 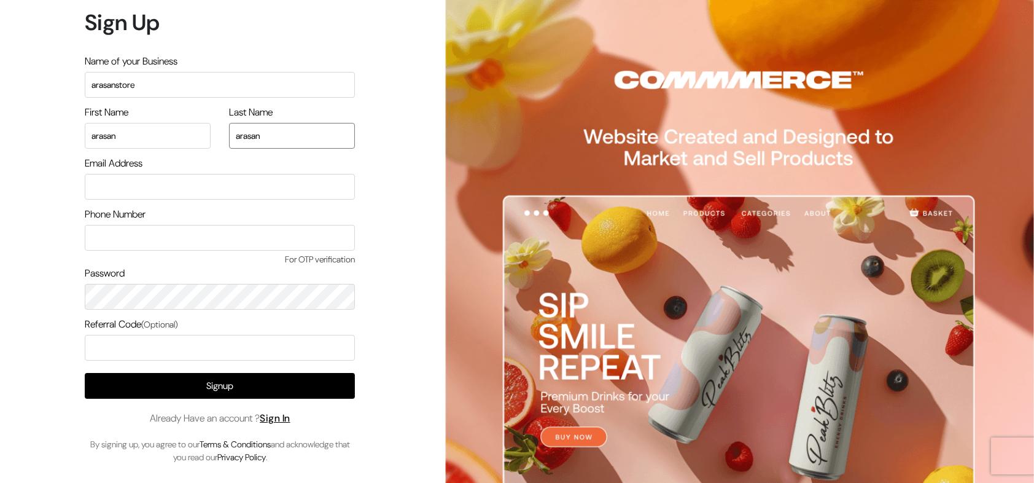 I want to click on a: Sign In, so click(x=275, y=418).